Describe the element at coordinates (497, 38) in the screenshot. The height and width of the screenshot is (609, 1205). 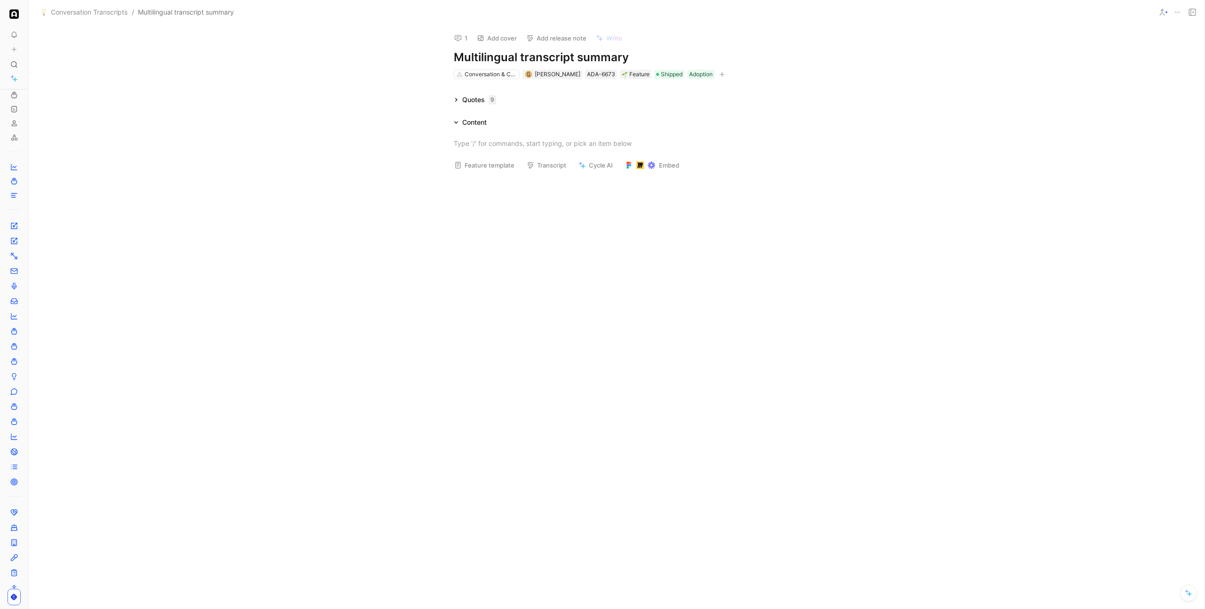
I see `button: Add cover` at that location.